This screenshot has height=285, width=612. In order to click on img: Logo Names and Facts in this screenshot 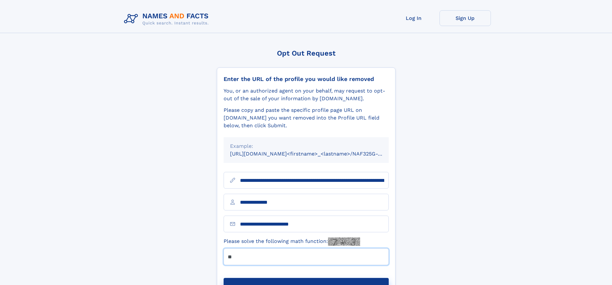, I will do `click(168, 19)`.